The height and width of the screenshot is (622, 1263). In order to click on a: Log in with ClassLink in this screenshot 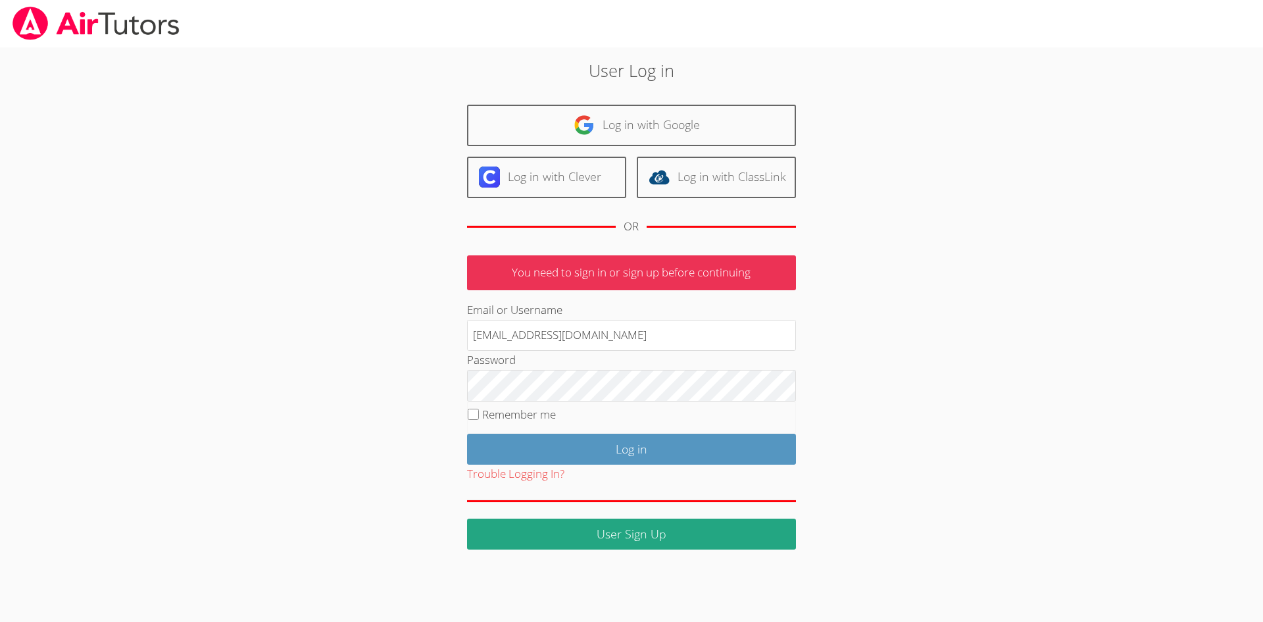, I will do `click(716, 177)`.